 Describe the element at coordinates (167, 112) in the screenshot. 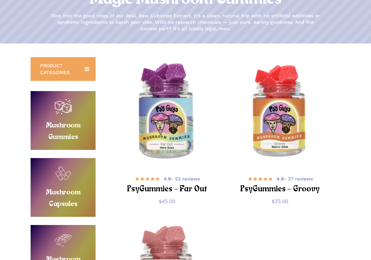

I see `a: PsyGummies - Far Out` at that location.